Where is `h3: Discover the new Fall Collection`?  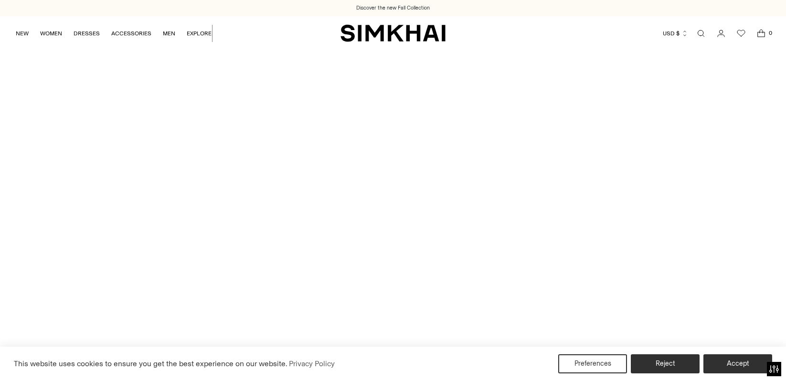
h3: Discover the new Fall Collection is located at coordinates (393, 8).